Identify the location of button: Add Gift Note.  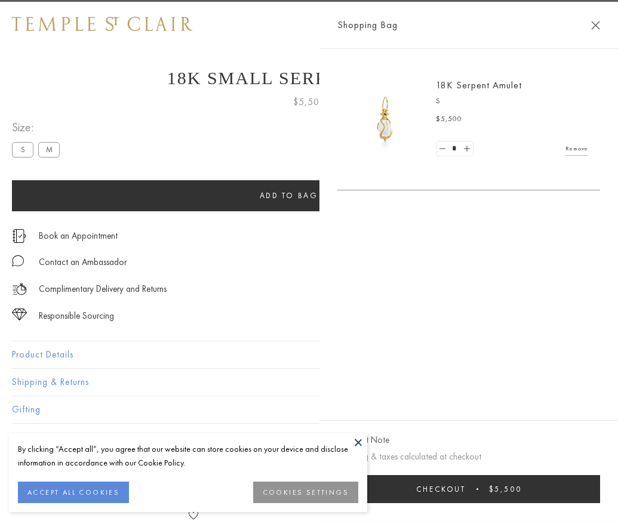
(363, 440).